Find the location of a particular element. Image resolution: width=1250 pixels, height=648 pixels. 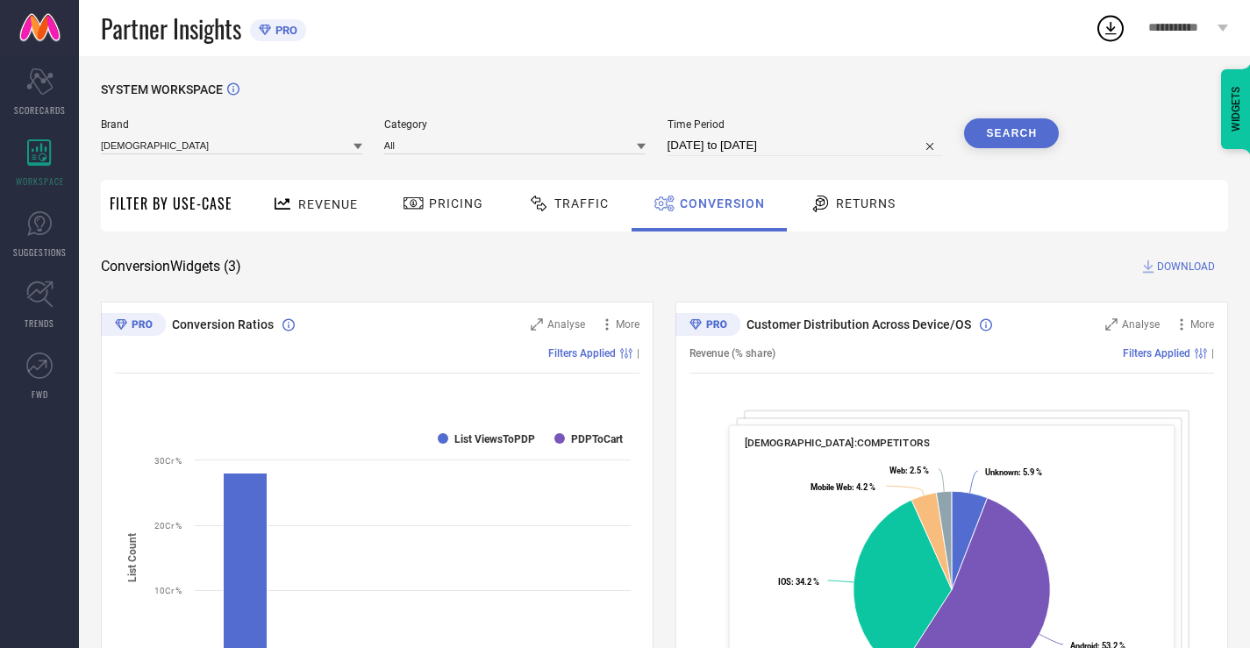

div: Open download list is located at coordinates (1110, 28).